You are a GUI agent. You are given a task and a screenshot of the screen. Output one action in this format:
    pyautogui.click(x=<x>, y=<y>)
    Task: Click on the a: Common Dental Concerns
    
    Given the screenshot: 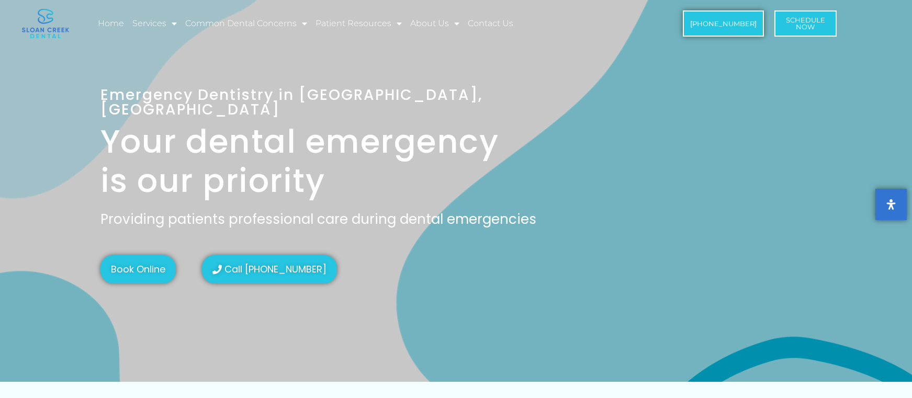 What is the action you would take?
    pyautogui.click(x=246, y=24)
    